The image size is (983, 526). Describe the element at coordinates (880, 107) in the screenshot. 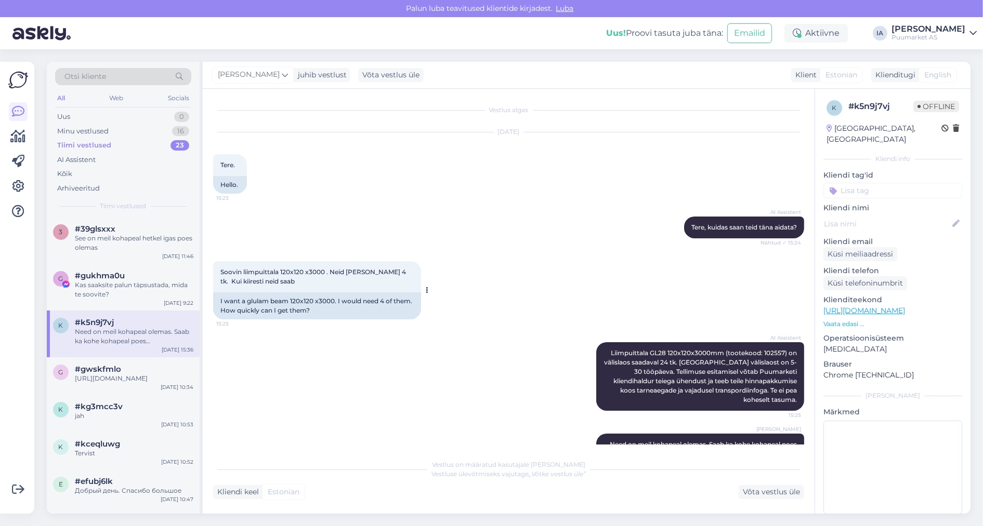

I see `div: # k5n9j7vj` at that location.